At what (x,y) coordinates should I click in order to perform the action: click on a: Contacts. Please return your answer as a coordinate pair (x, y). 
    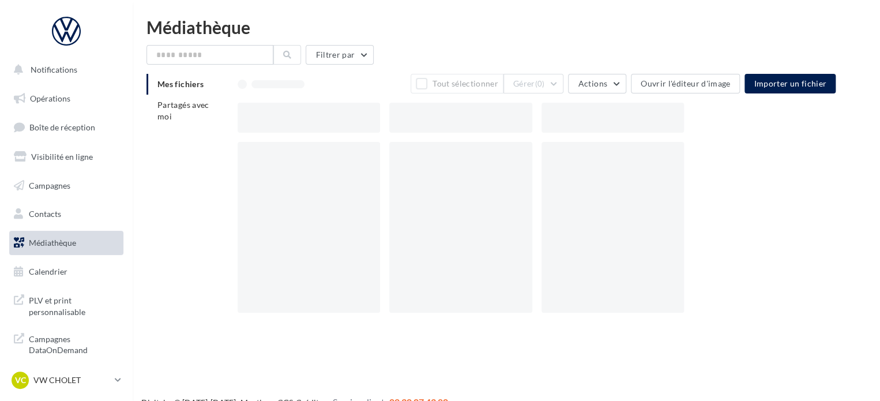
    Looking at the image, I should click on (66, 214).